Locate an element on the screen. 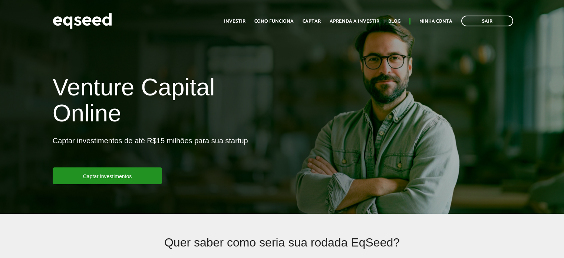 The height and width of the screenshot is (258, 564). a: Captar investimentos is located at coordinates (108, 175).